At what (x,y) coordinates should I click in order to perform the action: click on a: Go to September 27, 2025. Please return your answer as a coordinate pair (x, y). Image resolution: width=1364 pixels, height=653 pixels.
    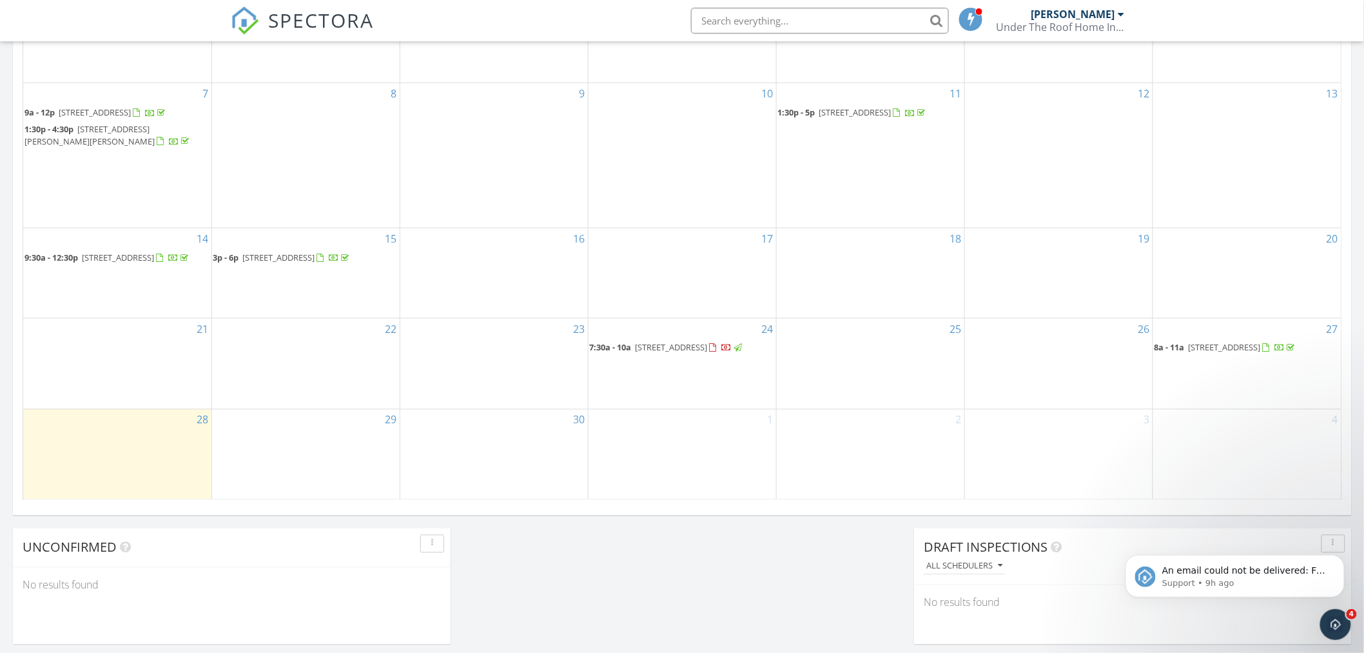
    Looking at the image, I should click on (1333, 329).